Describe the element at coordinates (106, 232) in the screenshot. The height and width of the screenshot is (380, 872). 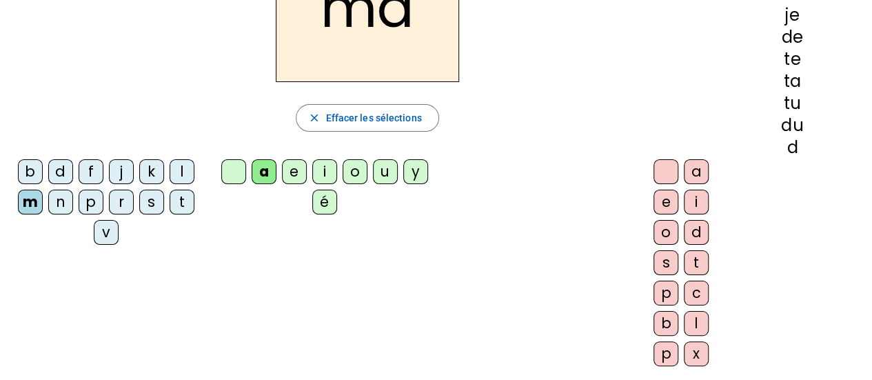
I see `div: v` at that location.